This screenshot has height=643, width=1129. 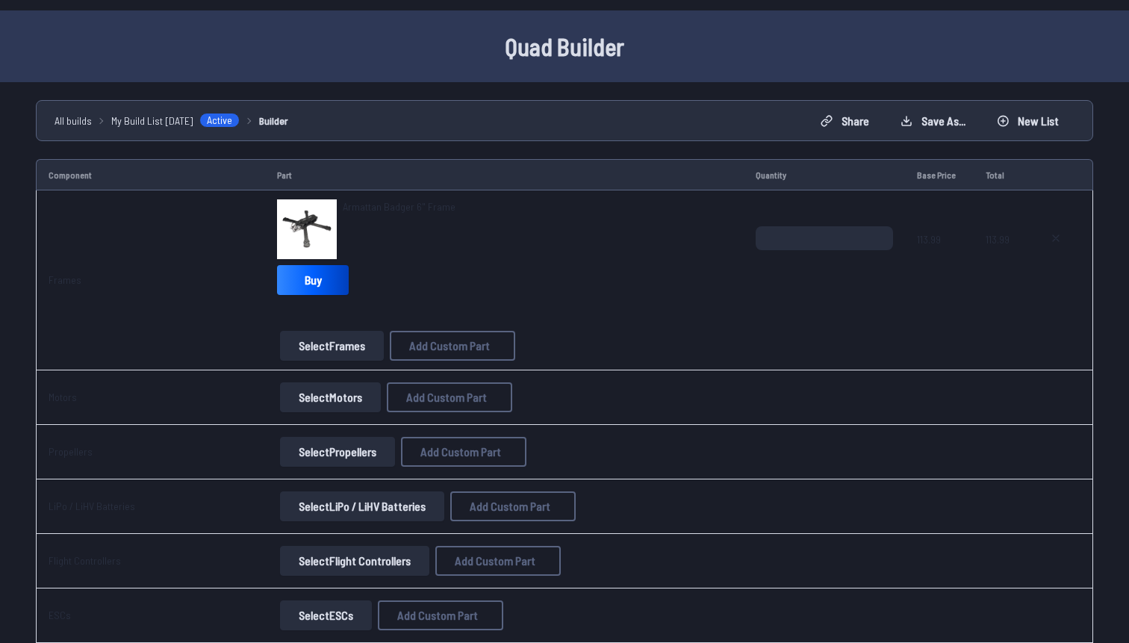 What do you see at coordinates (273, 120) in the screenshot?
I see `a: Builder` at bounding box center [273, 120].